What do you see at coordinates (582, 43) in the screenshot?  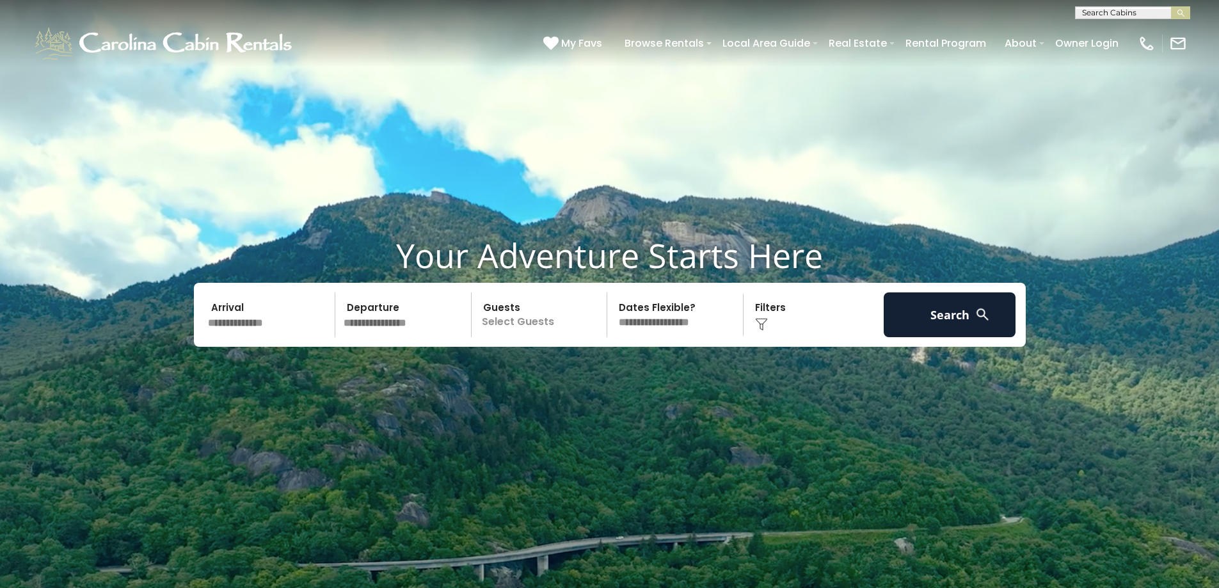 I see `span: My Favs` at bounding box center [582, 43].